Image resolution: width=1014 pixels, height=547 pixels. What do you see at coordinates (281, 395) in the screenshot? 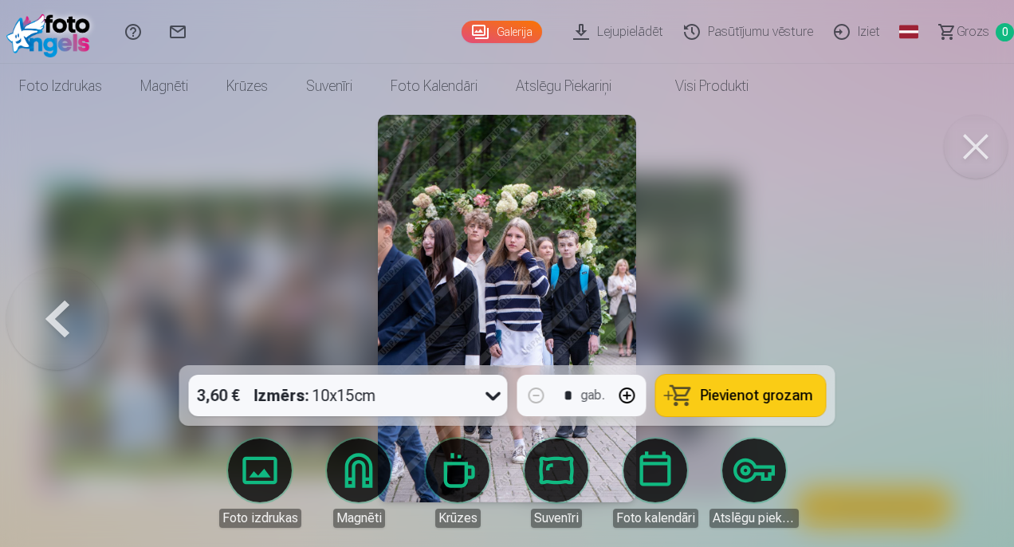
I see `strong: Izmērs :` at bounding box center [281, 395].